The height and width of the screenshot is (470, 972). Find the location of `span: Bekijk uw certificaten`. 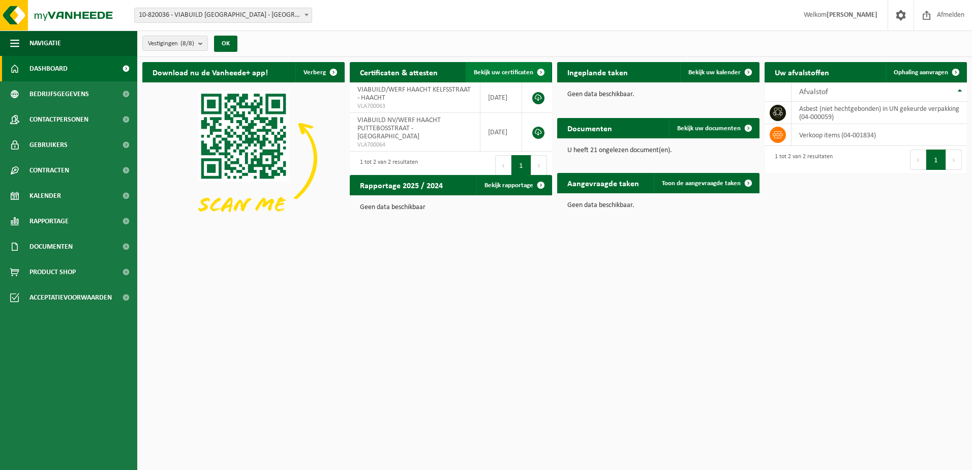

span: Bekijk uw certificaten is located at coordinates (503, 72).